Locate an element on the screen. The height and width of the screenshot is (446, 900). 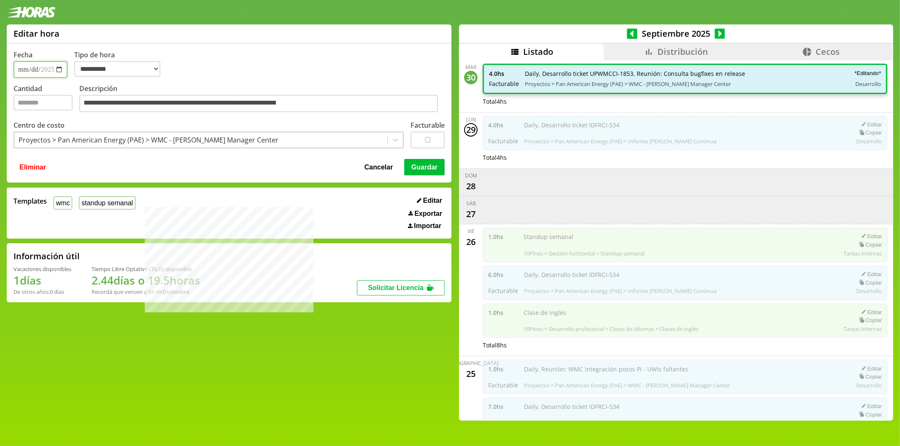
label: Centro de costo is located at coordinates (39, 125).